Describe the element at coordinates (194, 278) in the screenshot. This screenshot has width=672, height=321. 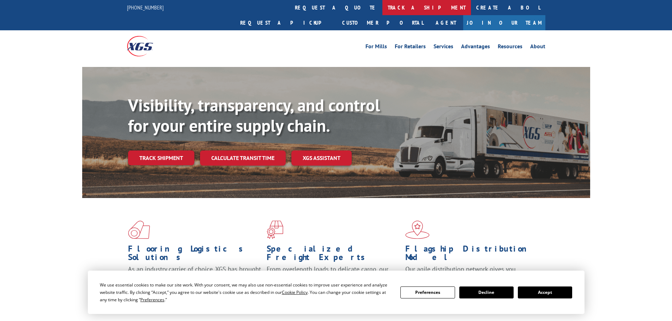
I see `span: As an industry carrier of choice, XGS has brought innovation and dedication to flooring logistics...` at that location.